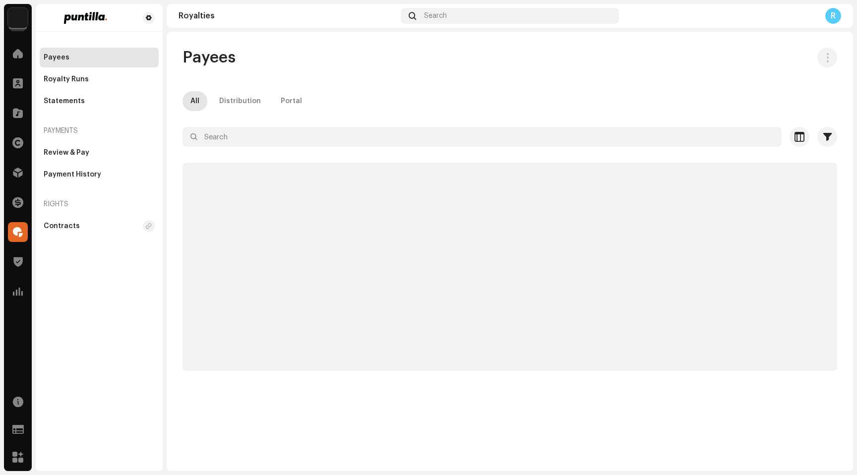 Image resolution: width=857 pixels, height=475 pixels. Describe the element at coordinates (18, 18) in the screenshot. I see `img: a6437e74-8c8e-4f74-a1ce-131745af0155` at that location.